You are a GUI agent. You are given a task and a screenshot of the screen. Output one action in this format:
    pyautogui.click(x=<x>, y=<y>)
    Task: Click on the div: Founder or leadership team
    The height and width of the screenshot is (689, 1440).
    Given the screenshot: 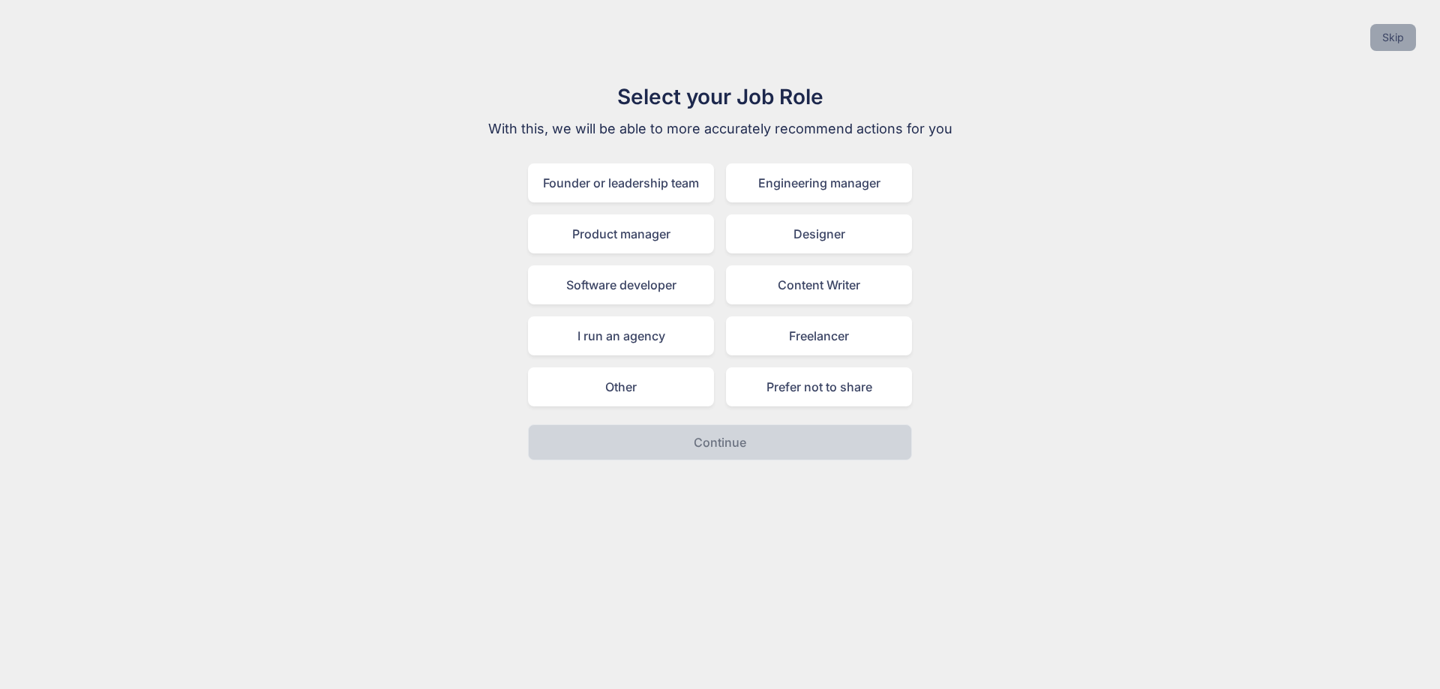 What is the action you would take?
    pyautogui.click(x=621, y=183)
    